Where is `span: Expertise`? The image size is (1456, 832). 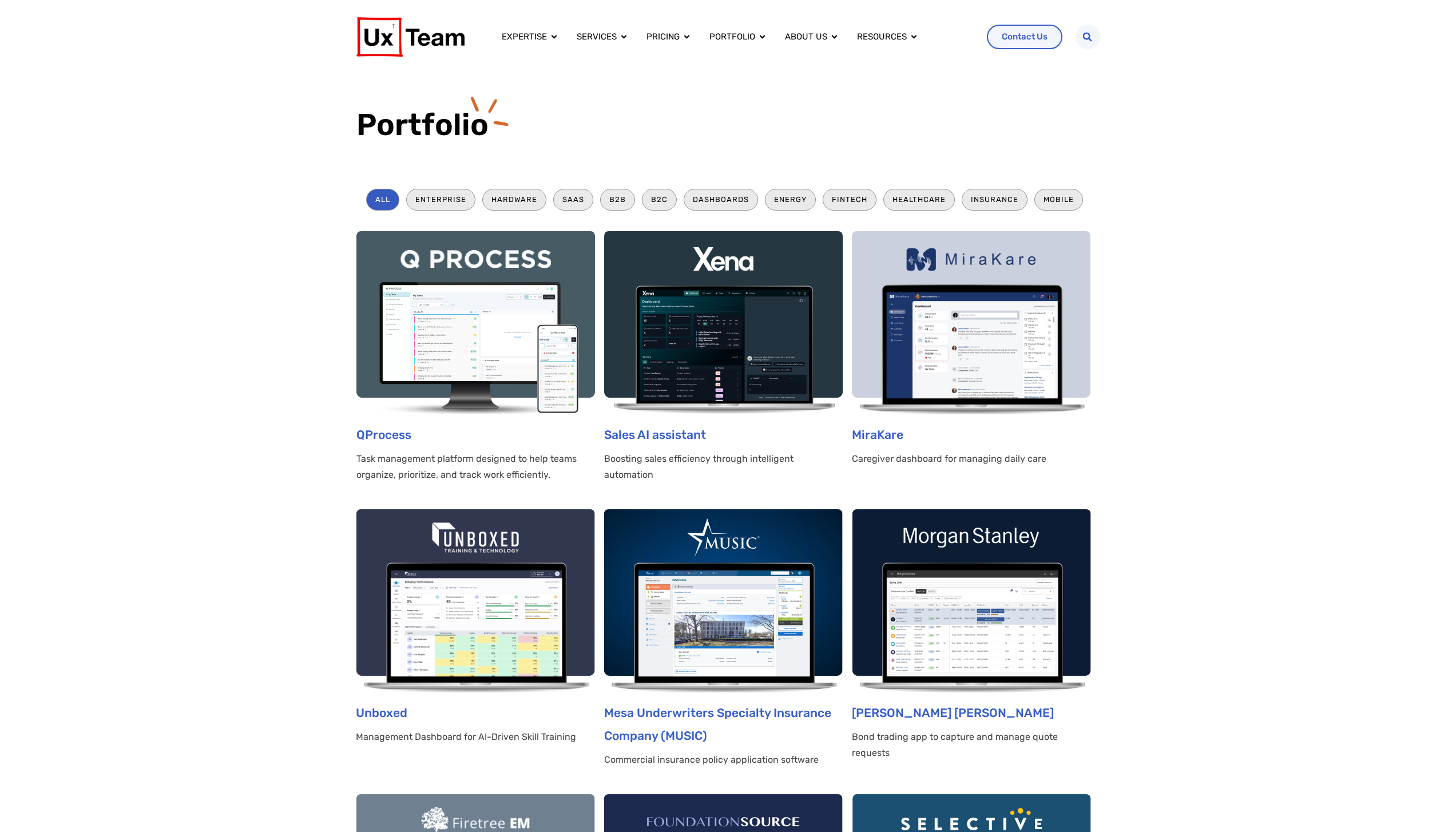
span: Expertise is located at coordinates (524, 36).